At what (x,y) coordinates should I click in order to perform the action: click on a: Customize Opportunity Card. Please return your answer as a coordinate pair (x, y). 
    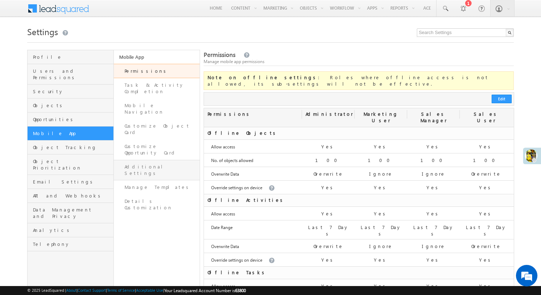
    Looking at the image, I should click on (157, 149).